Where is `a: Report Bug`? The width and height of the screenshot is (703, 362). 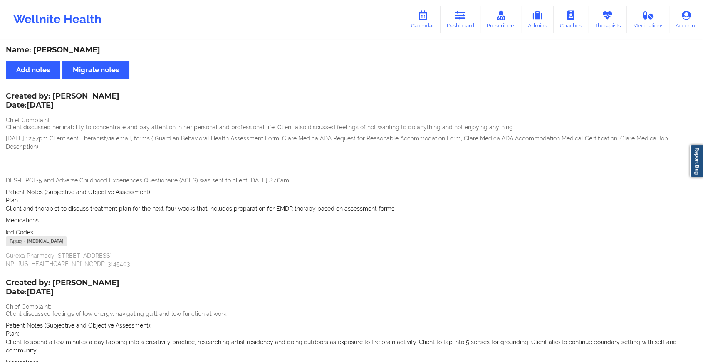 a: Report Bug is located at coordinates (696, 161).